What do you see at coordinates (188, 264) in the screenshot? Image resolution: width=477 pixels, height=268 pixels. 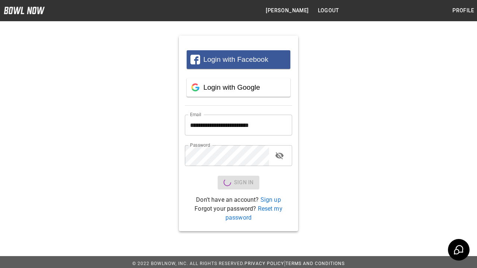 I see `span: © 2022 BowlNow, Inc. All Rights Reserved.` at bounding box center [188, 264].